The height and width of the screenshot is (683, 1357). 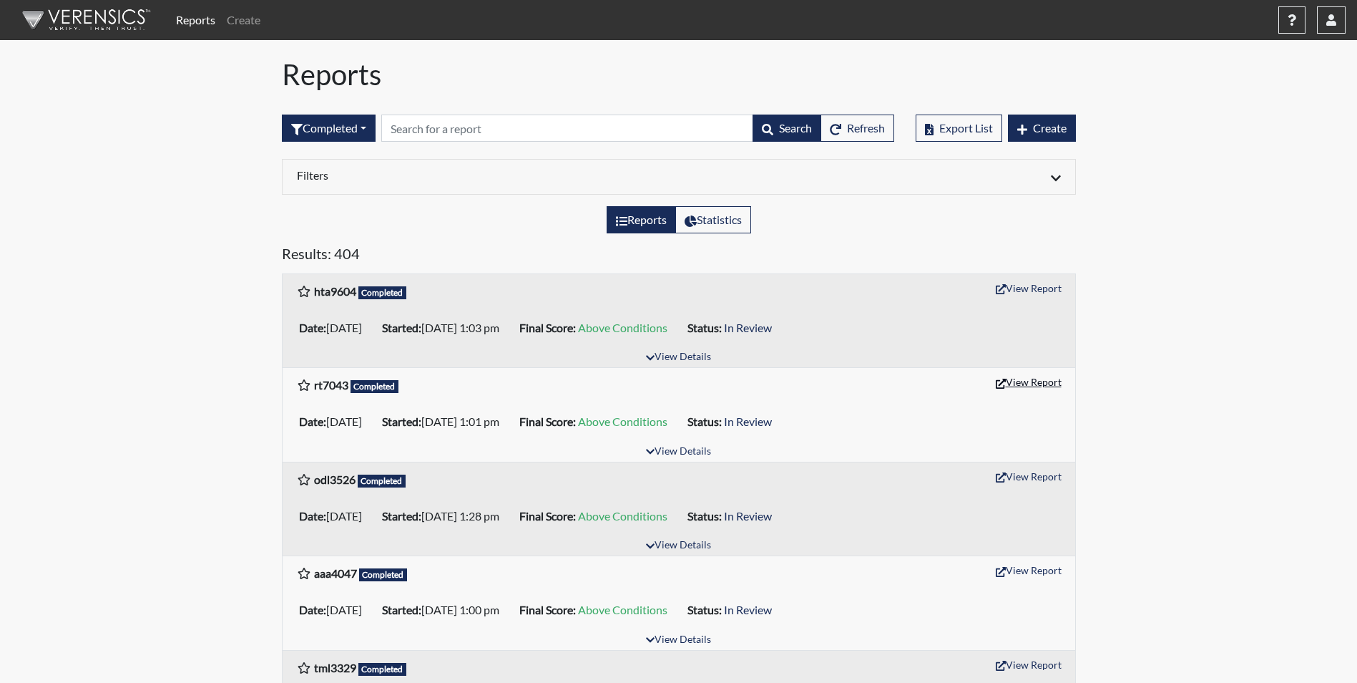 What do you see at coordinates (1050, 127) in the screenshot?
I see `span: Create` at bounding box center [1050, 127].